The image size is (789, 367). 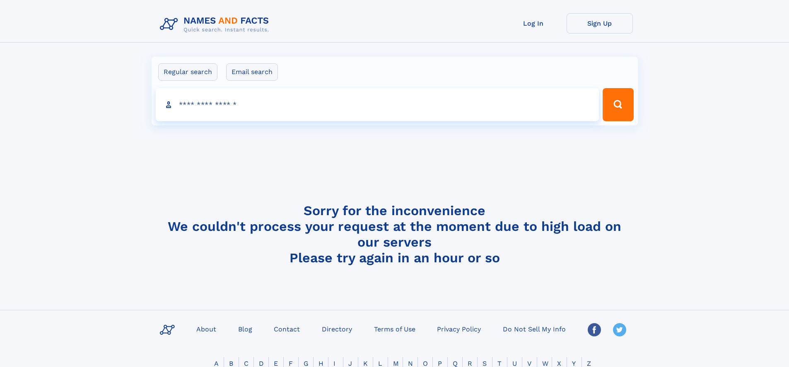 What do you see at coordinates (619, 330) in the screenshot?
I see `img: Twitter` at bounding box center [619, 330].